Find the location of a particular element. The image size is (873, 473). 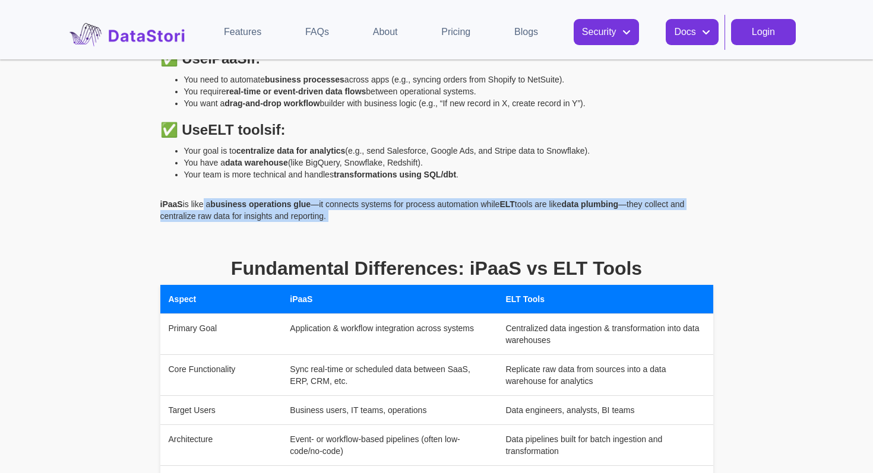

td: Target Users is located at coordinates (221, 410).